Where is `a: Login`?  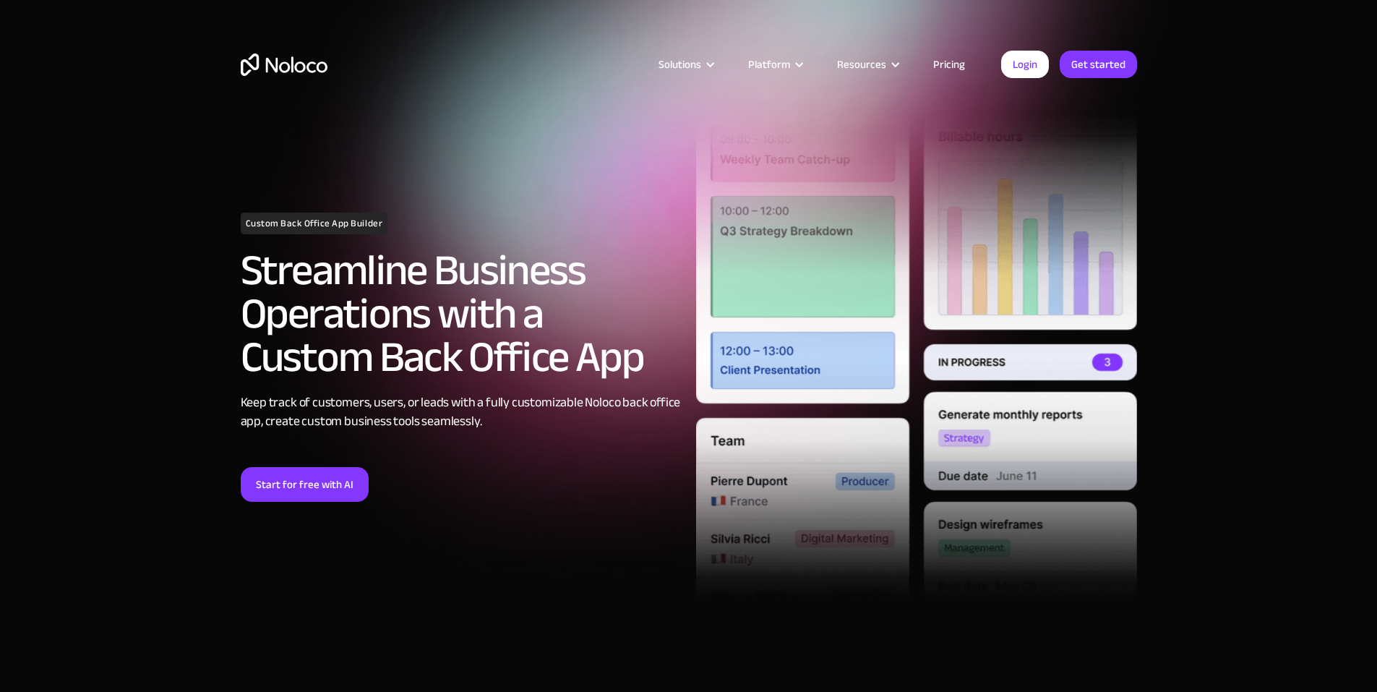 a: Login is located at coordinates (1025, 64).